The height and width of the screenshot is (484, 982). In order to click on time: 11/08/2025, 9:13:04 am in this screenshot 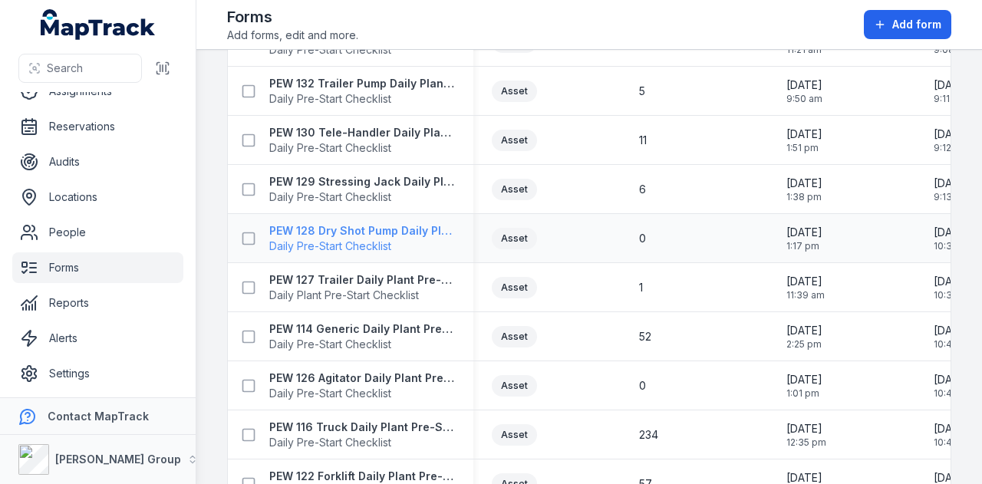, I will do `click(951, 189)`.